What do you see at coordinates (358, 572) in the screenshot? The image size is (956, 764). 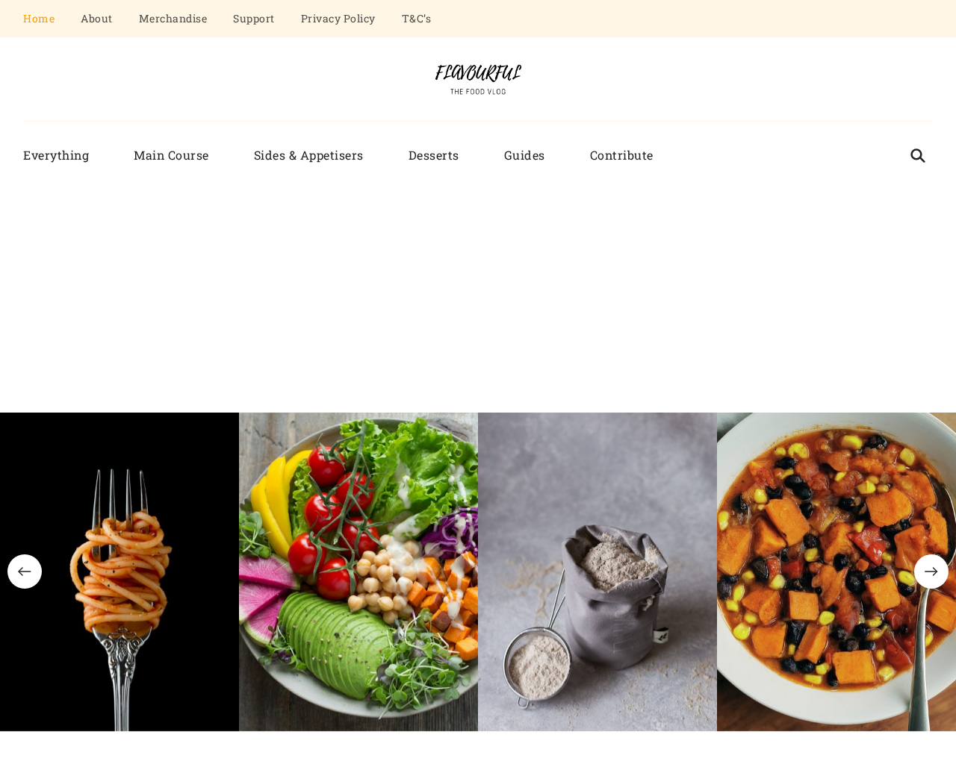 I see `img: bowl of vegetable salads` at bounding box center [358, 572].